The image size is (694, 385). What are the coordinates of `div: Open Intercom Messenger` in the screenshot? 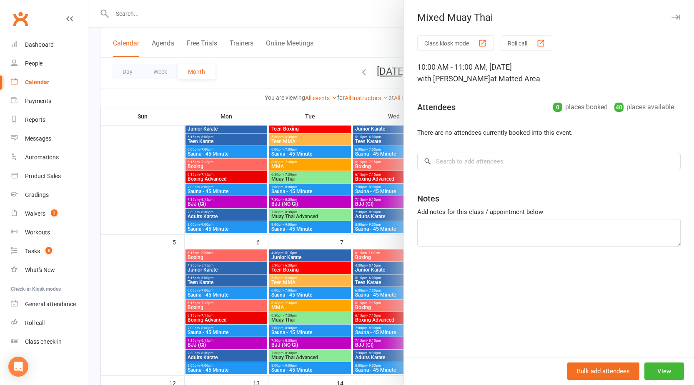 It's located at (18, 367).